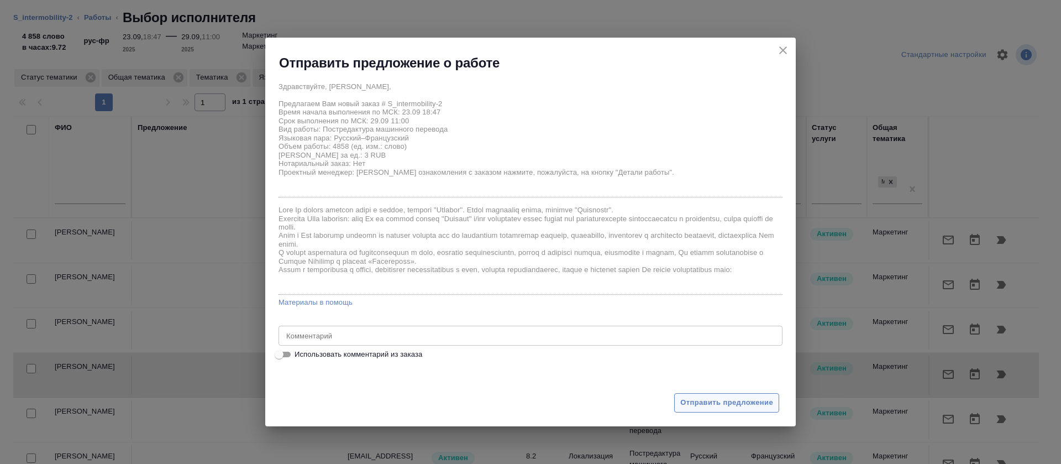  What do you see at coordinates (727, 402) in the screenshot?
I see `span: Отправить предложение` at bounding box center [727, 402].